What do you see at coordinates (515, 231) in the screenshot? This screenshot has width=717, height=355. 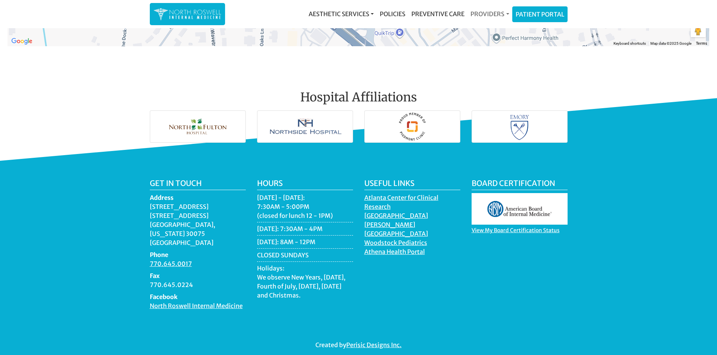 I see `a: View My Board Certification Status` at bounding box center [515, 231].